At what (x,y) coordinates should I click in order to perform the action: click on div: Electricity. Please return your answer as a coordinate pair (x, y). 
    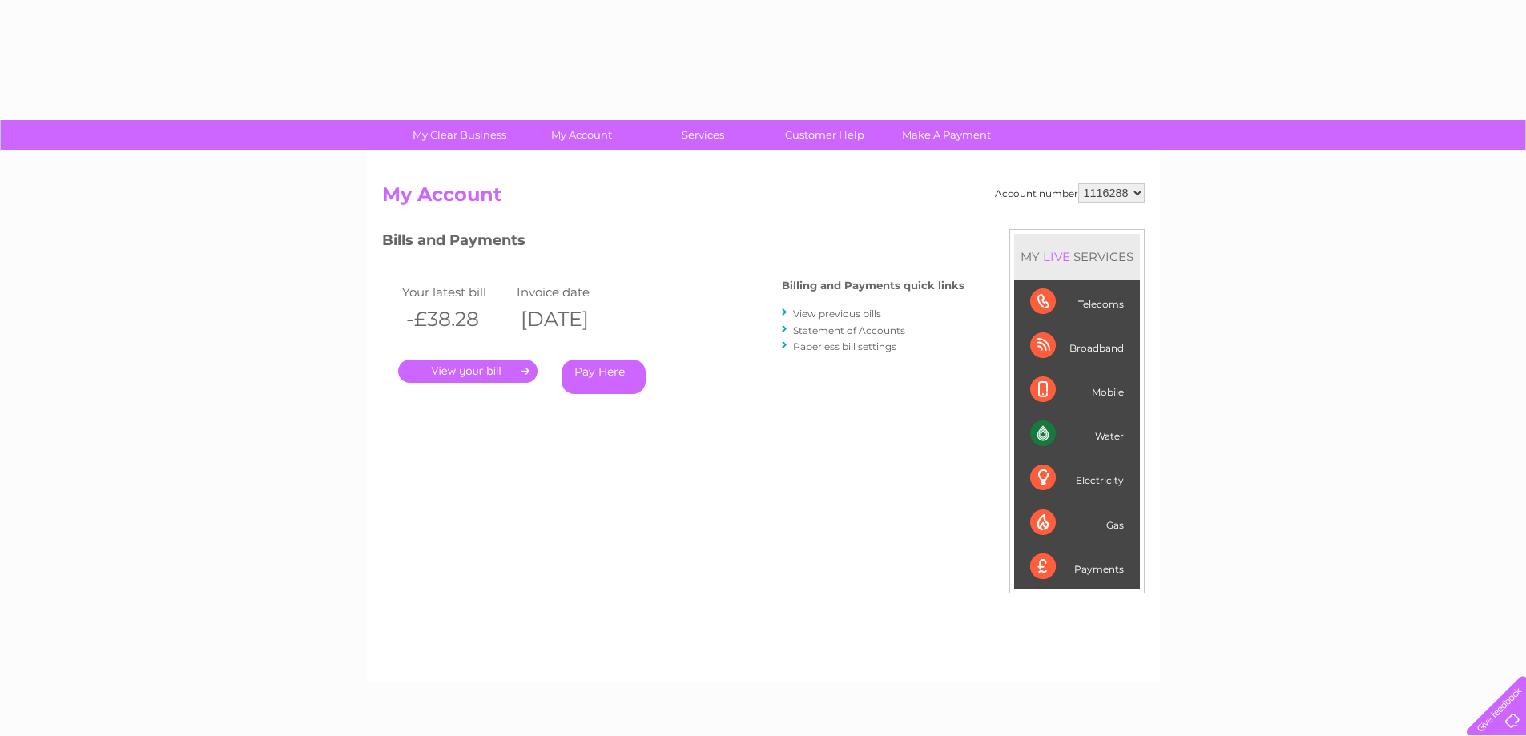
    Looking at the image, I should click on (1077, 478).